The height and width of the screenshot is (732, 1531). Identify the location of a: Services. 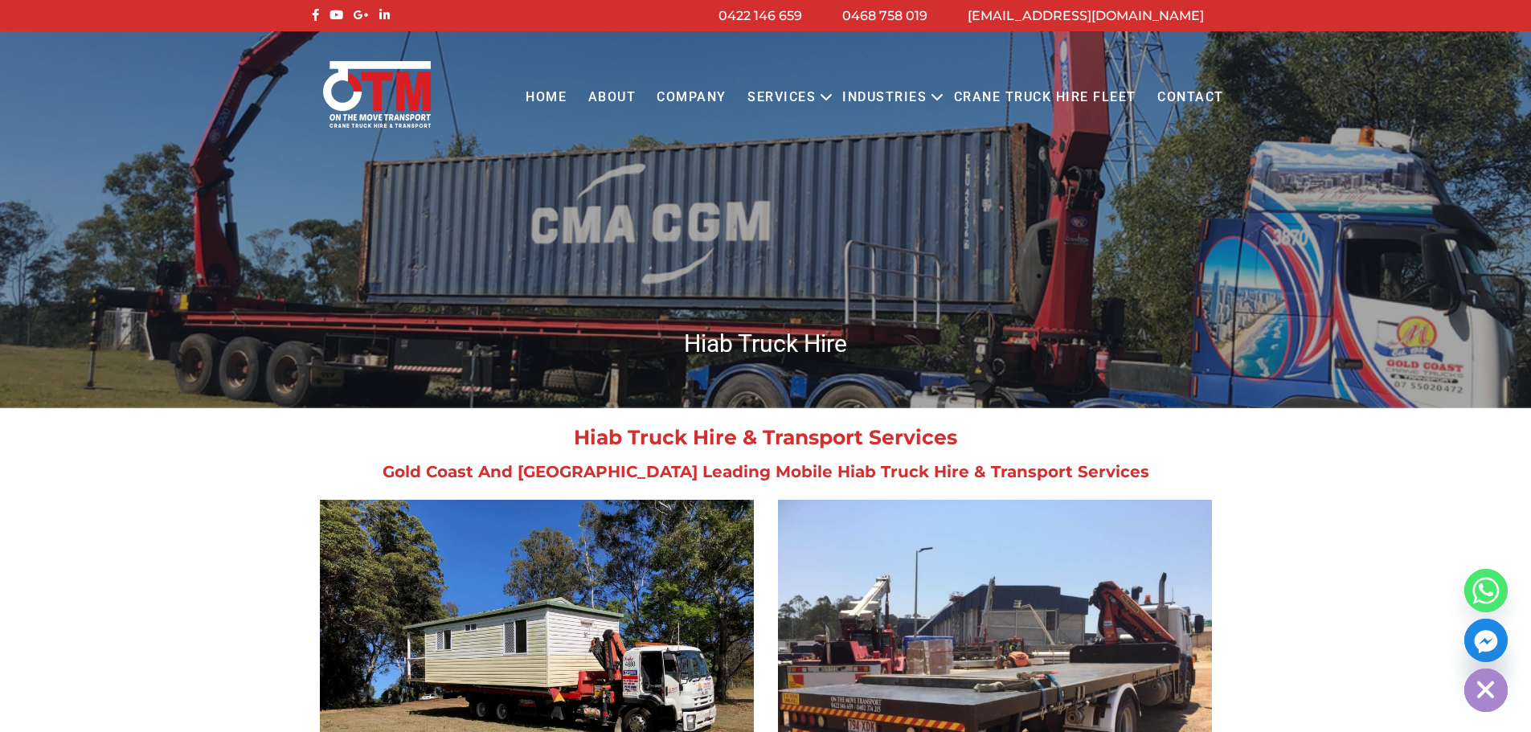
(781, 97).